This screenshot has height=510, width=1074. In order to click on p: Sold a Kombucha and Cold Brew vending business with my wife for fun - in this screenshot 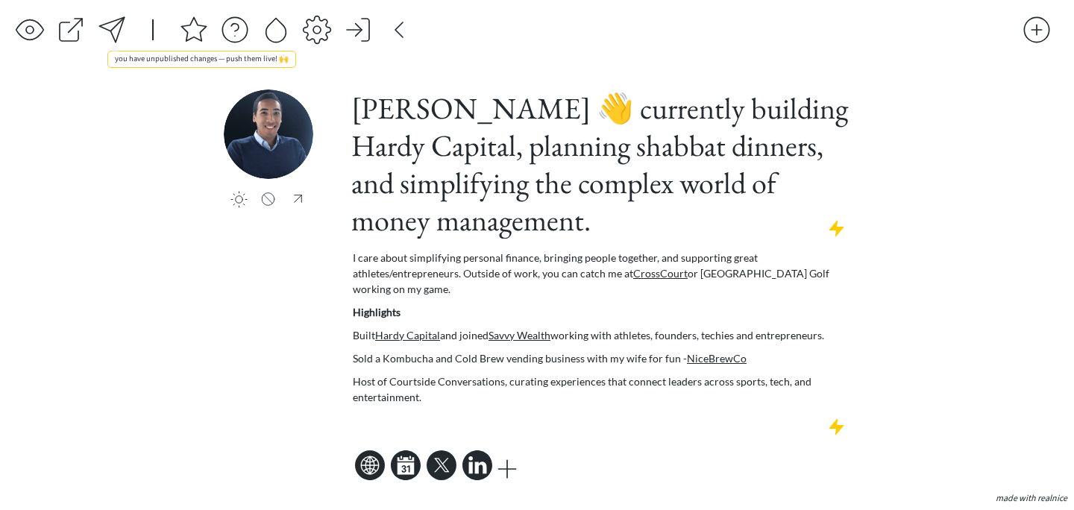, I will do `click(600, 358)`.